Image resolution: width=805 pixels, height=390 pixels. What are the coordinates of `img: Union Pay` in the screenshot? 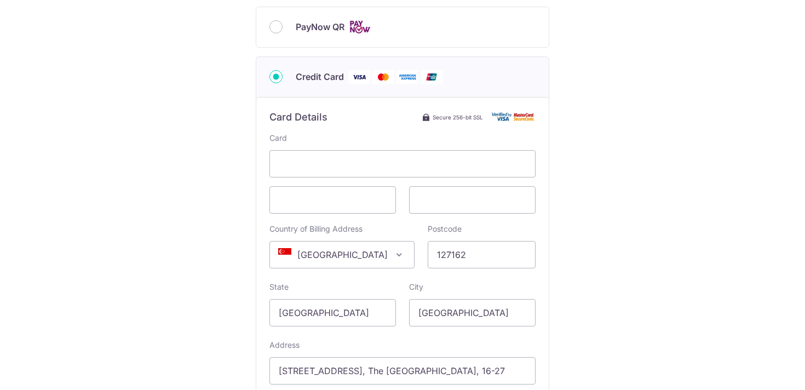 It's located at (432, 77).